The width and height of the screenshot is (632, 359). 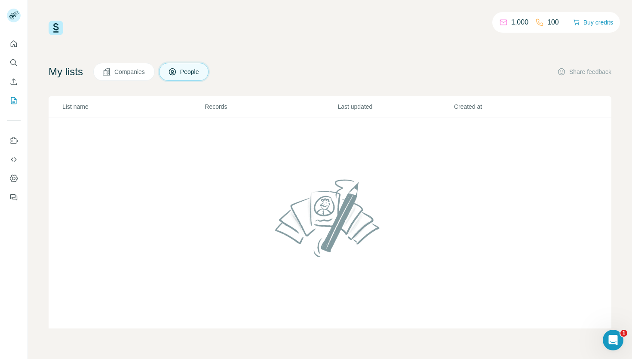 I want to click on h4: My lists, so click(x=66, y=72).